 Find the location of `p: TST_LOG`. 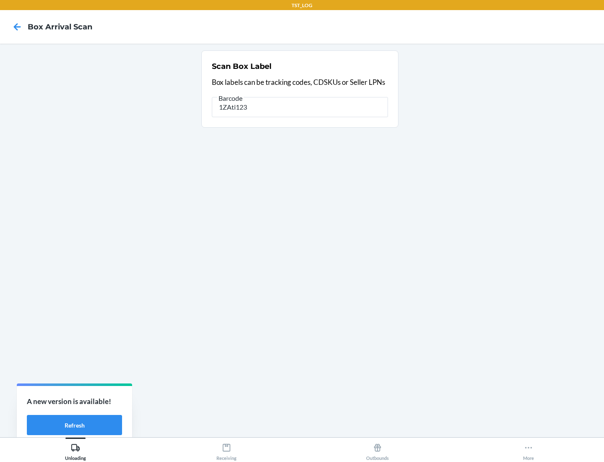

p: TST_LOG is located at coordinates (302, 5).